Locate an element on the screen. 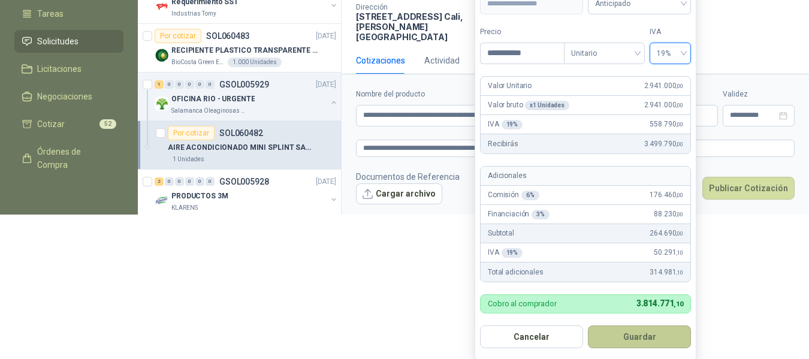 Image resolution: width=809 pixels, height=359 pixels. p: Recibirás is located at coordinates (503, 144).